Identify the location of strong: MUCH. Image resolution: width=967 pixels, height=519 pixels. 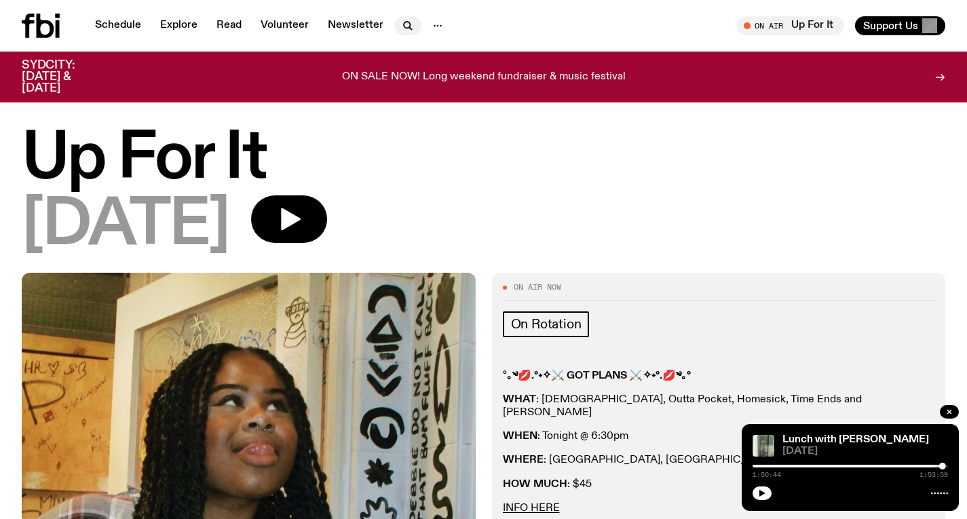
(550, 484).